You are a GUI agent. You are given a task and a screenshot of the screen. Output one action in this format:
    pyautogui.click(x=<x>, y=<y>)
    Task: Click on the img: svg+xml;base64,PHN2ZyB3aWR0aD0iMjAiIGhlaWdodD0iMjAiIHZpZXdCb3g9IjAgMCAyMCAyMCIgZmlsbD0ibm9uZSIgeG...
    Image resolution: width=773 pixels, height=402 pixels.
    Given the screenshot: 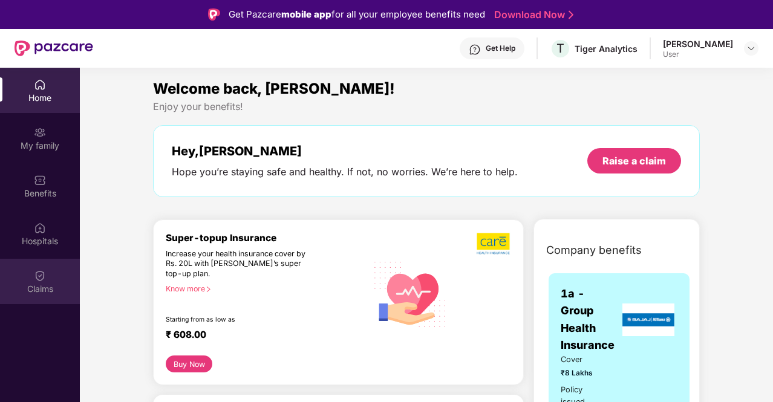 What is the action you would take?
    pyautogui.click(x=40, y=133)
    